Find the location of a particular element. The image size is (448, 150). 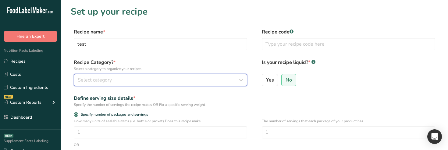

button: Hire an Expert is located at coordinates (30, 36).